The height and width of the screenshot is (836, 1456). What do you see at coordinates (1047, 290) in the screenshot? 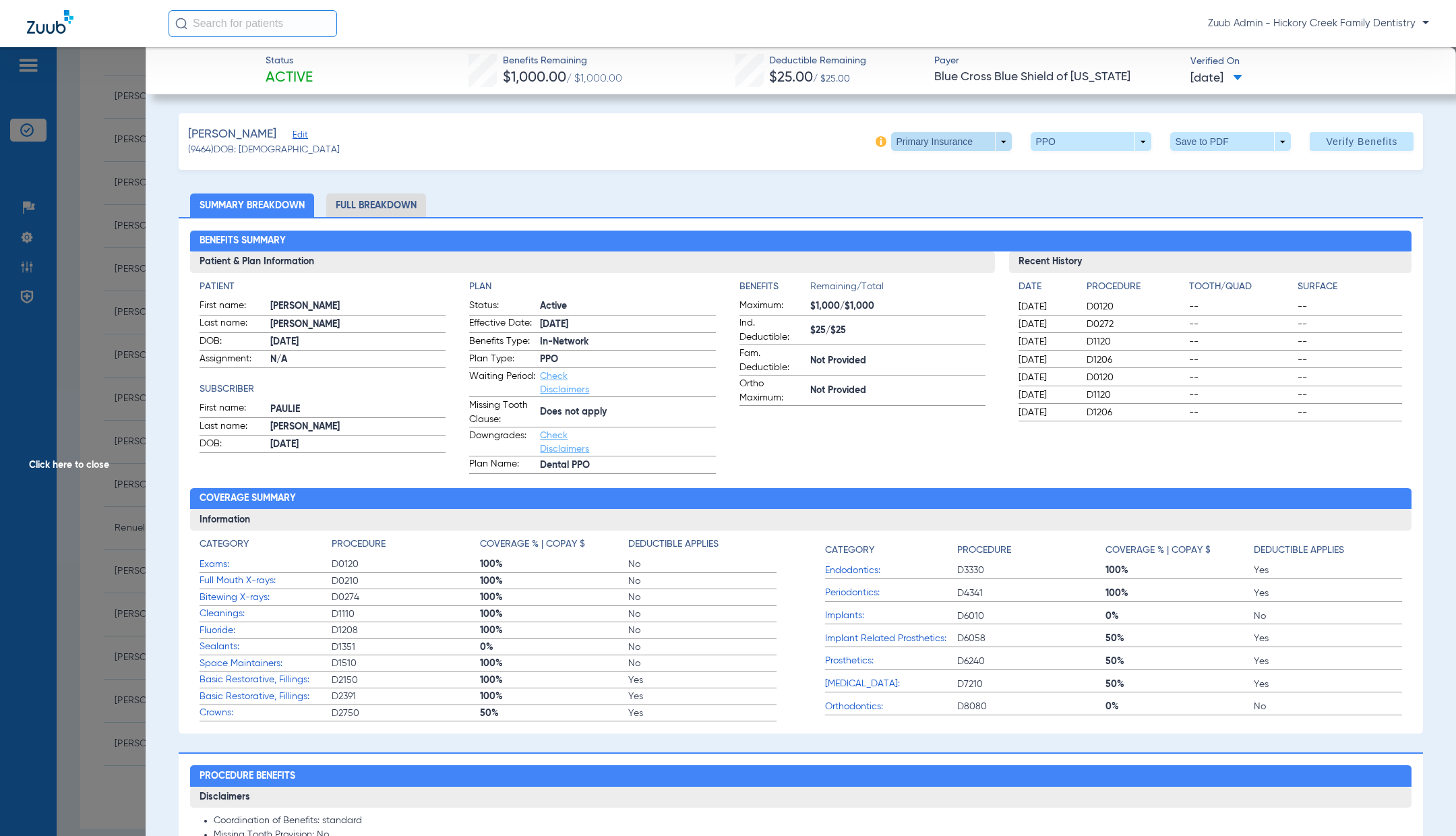
I see `app-breakdown-title: Date` at bounding box center [1047, 290].